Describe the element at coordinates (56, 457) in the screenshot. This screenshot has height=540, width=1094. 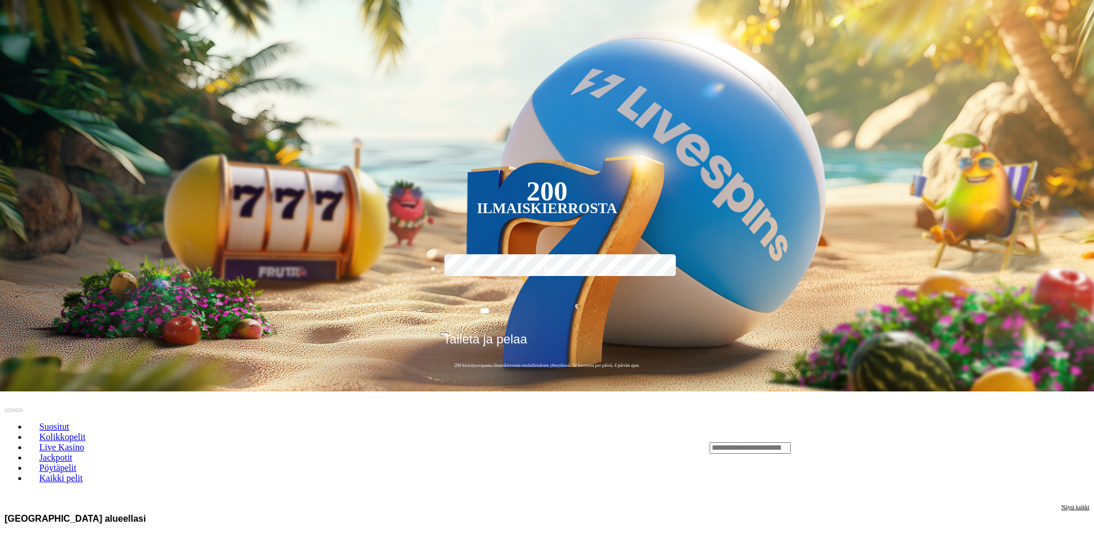
I see `span: Jackpotit` at that location.